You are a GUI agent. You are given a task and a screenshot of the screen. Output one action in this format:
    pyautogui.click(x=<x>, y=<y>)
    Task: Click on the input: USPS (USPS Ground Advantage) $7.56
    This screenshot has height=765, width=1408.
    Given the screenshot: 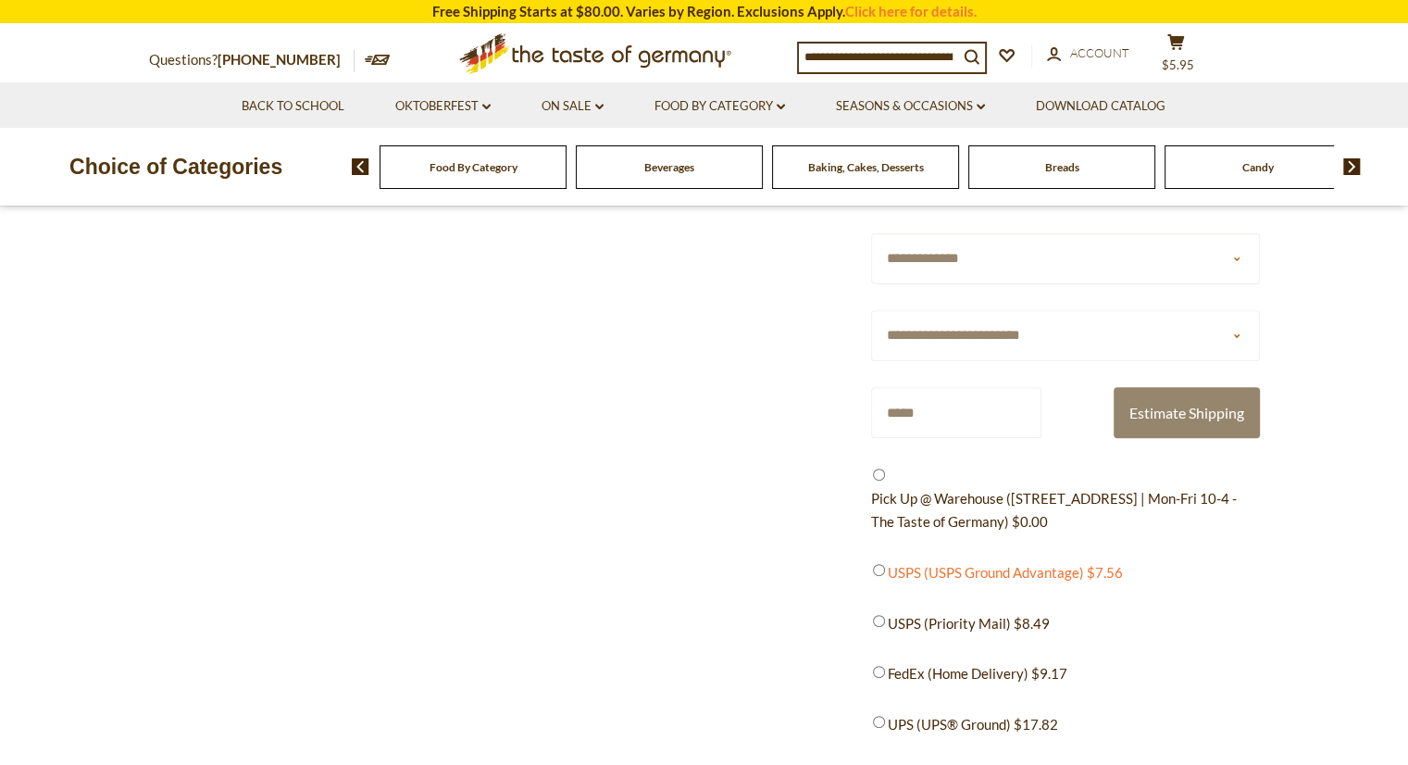 What is the action you would take?
    pyautogui.click(x=878, y=569)
    